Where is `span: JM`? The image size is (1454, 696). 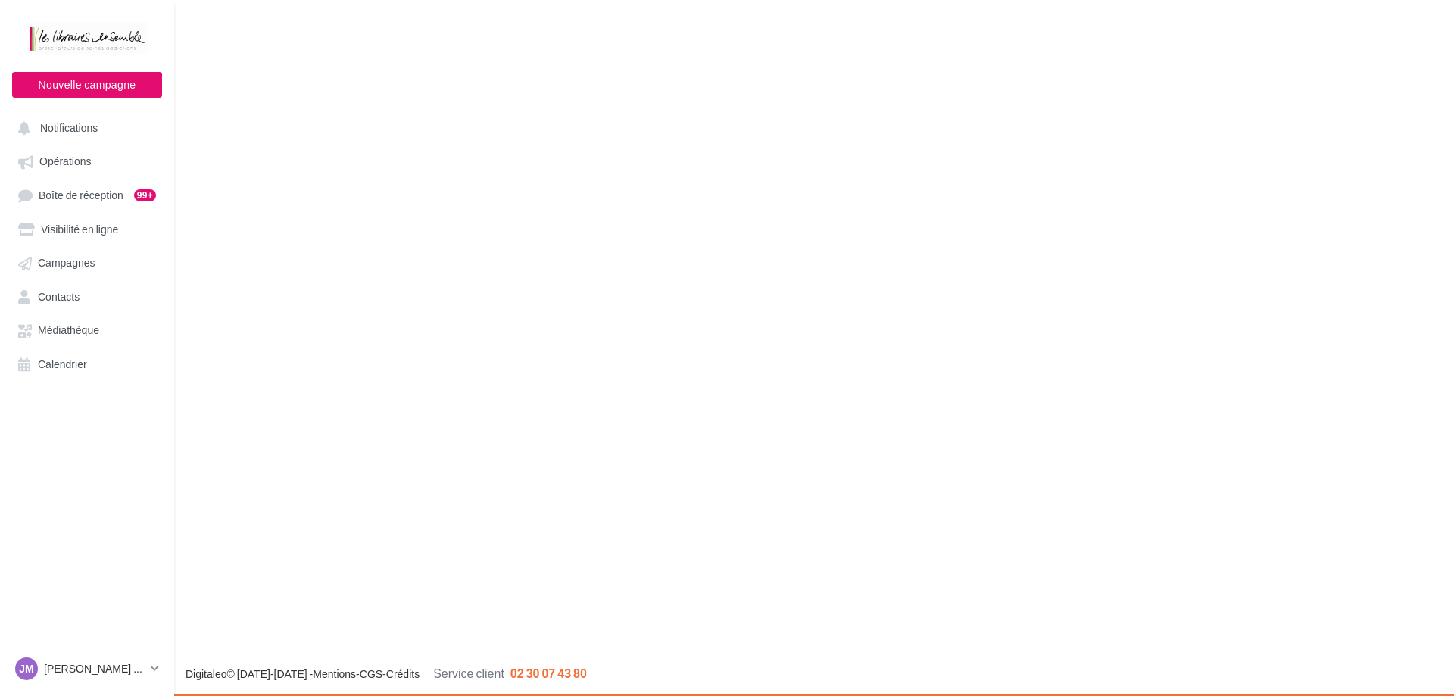
span: JM is located at coordinates (26, 669).